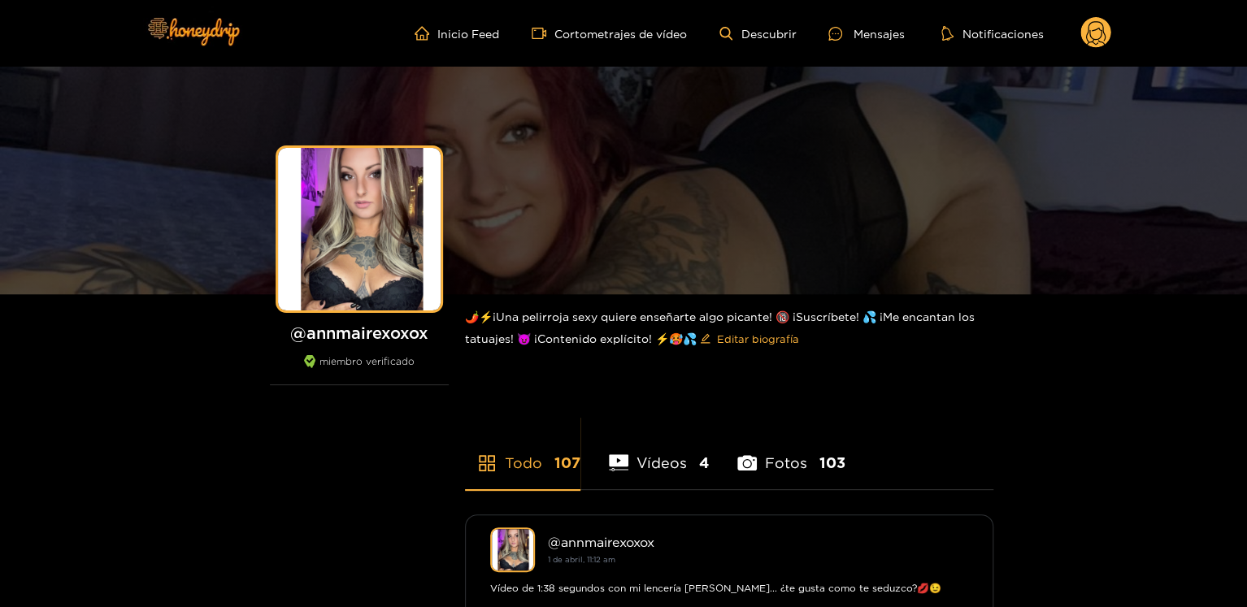 This screenshot has height=607, width=1247. What do you see at coordinates (468, 33) in the screenshot?
I see `font: Inicio Feed` at bounding box center [468, 33].